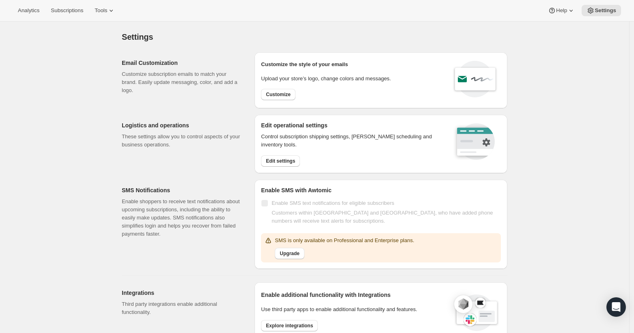  What do you see at coordinates (289, 326) in the screenshot?
I see `button: Explore integrations` at bounding box center [289, 326].